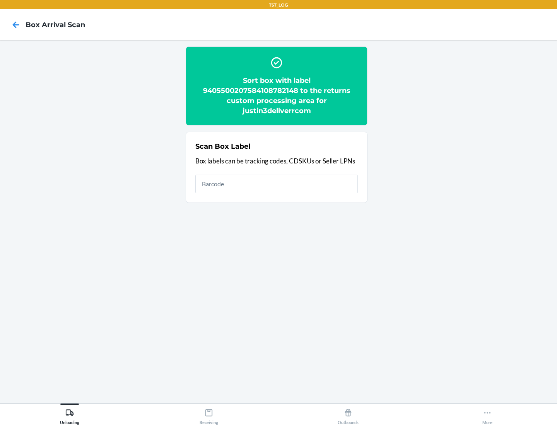 The width and height of the screenshot is (557, 426). What do you see at coordinates (55, 25) in the screenshot?
I see `h4: Box Arrival Scan` at bounding box center [55, 25].